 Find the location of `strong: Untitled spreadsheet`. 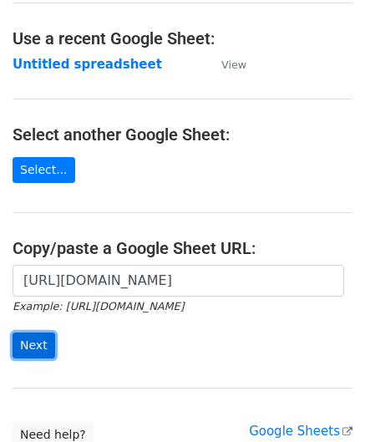

strong: Untitled spreadsheet is located at coordinates (87, 64).